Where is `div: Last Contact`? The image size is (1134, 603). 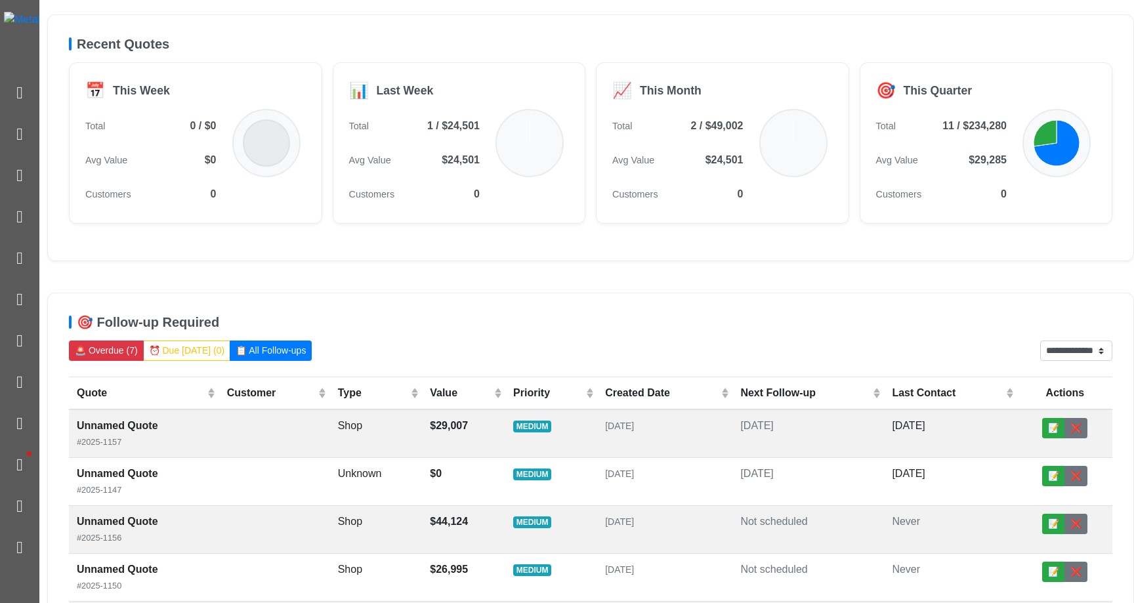 div: Last Contact is located at coordinates (947, 393).